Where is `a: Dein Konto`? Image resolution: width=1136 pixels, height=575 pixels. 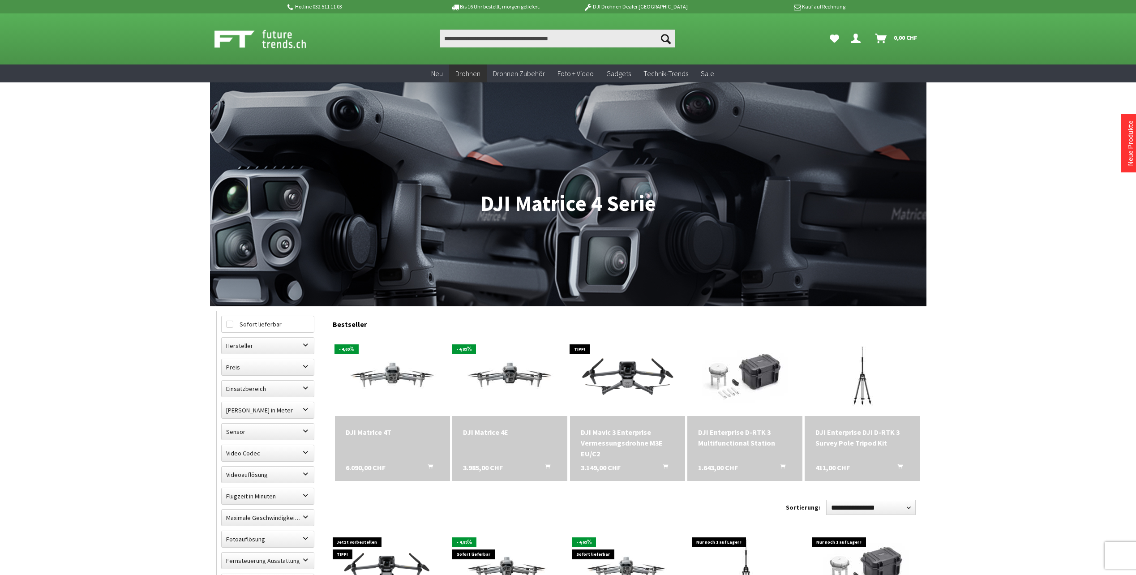 a: Dein Konto is located at coordinates (857, 38).